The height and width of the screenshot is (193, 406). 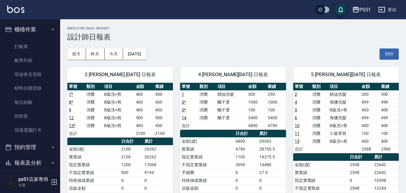 I want to click on td: 14480, so click(x=272, y=164).